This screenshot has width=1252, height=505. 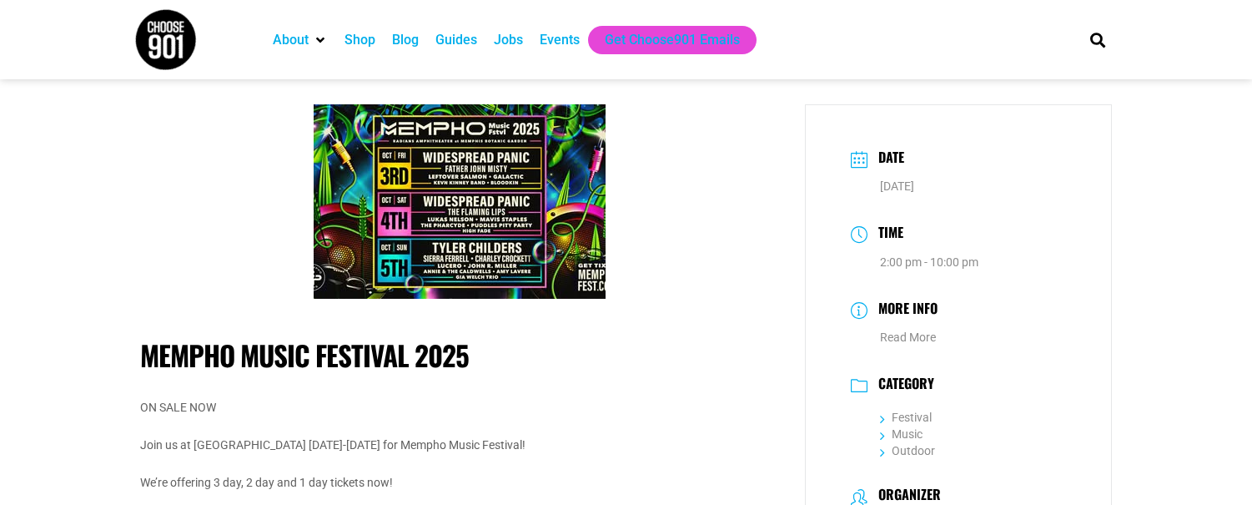 What do you see at coordinates (508, 40) in the screenshot?
I see `a: Jobs` at bounding box center [508, 40].